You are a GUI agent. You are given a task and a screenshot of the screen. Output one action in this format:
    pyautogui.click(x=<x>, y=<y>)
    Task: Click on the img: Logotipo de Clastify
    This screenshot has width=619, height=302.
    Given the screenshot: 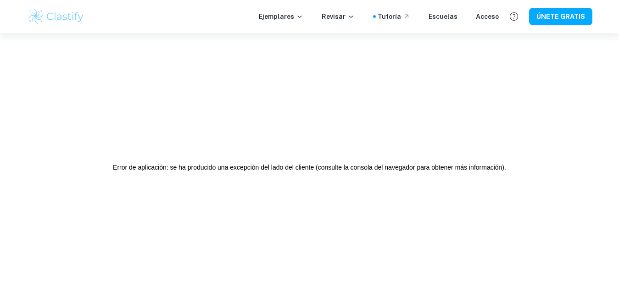 What is the action you would take?
    pyautogui.click(x=56, y=17)
    